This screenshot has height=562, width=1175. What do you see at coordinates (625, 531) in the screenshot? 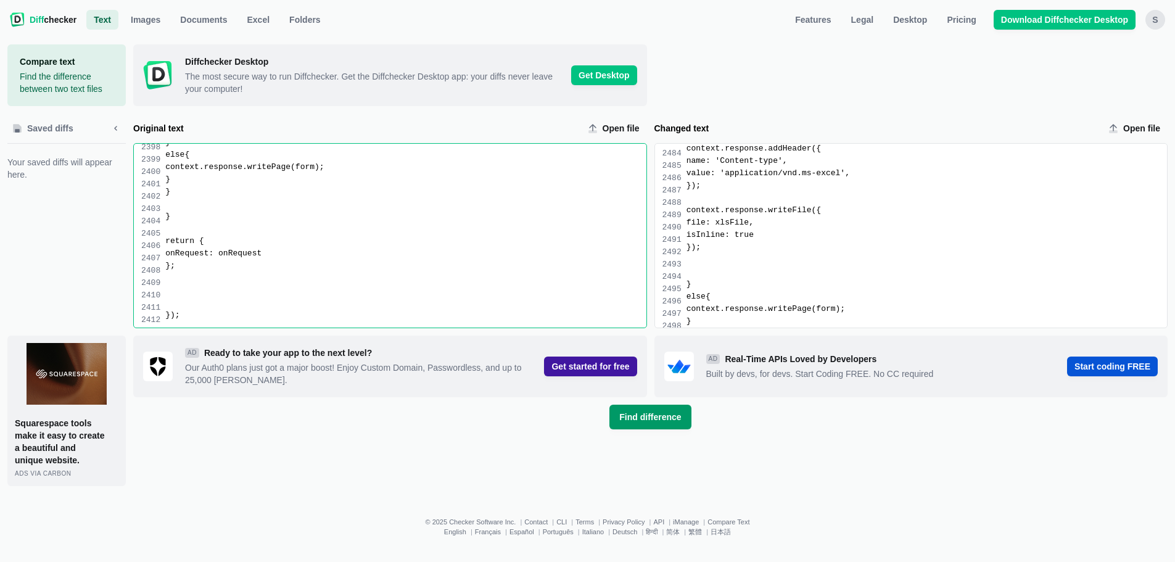
I see `a: Deutsch` at bounding box center [625, 531].